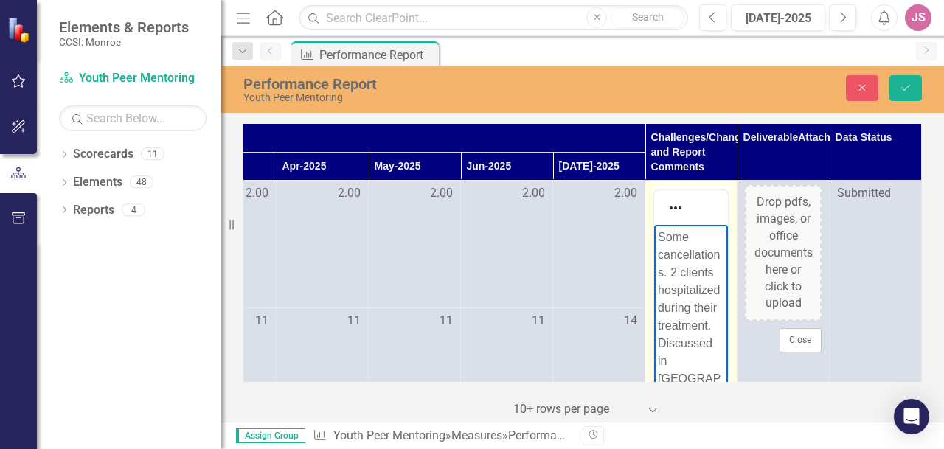 This screenshot has width=944, height=449. What do you see at coordinates (153, 154) in the screenshot?
I see `div: 11` at bounding box center [153, 154].